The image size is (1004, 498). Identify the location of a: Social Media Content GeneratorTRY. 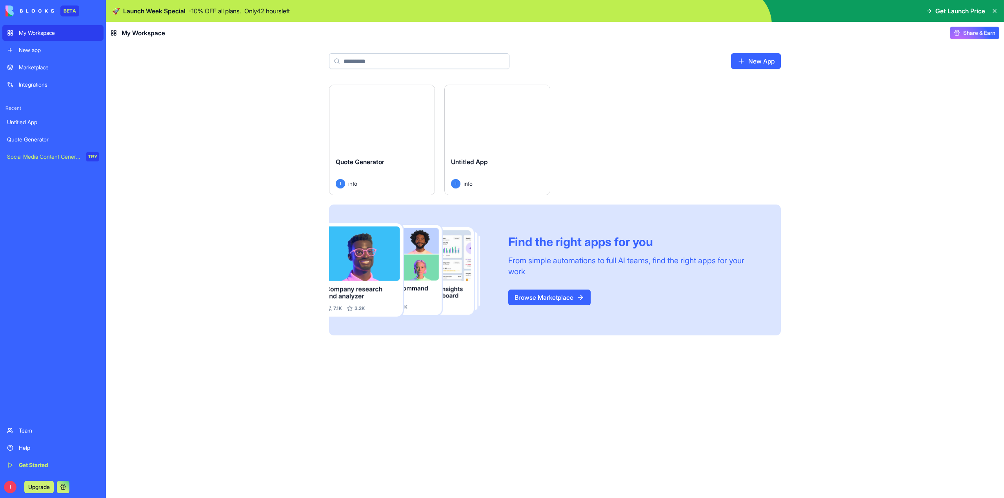
(53, 157).